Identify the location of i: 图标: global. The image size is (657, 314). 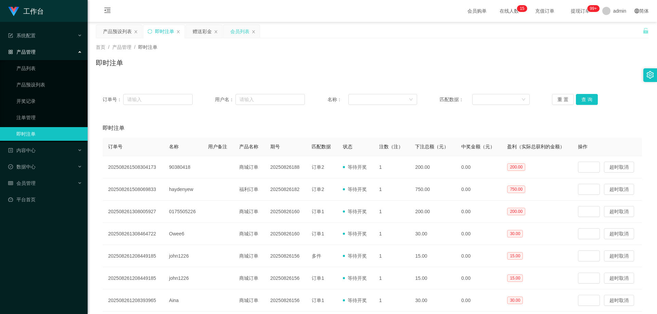
(637, 11).